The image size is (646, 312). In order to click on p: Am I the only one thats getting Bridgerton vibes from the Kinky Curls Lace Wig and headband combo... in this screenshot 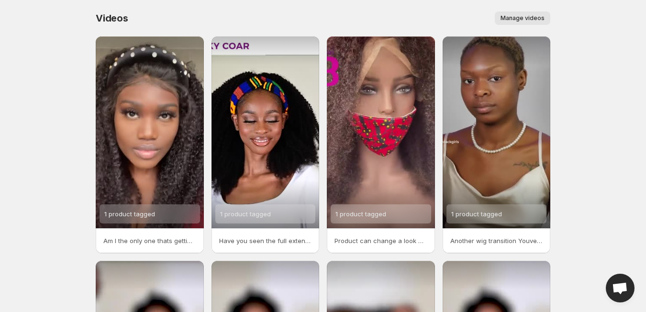, I will do `click(150, 241)`.